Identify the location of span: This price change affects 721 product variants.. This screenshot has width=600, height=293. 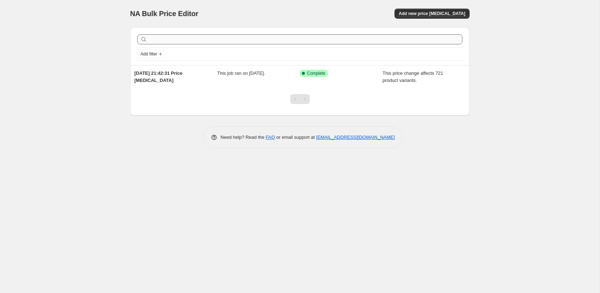
(413, 76).